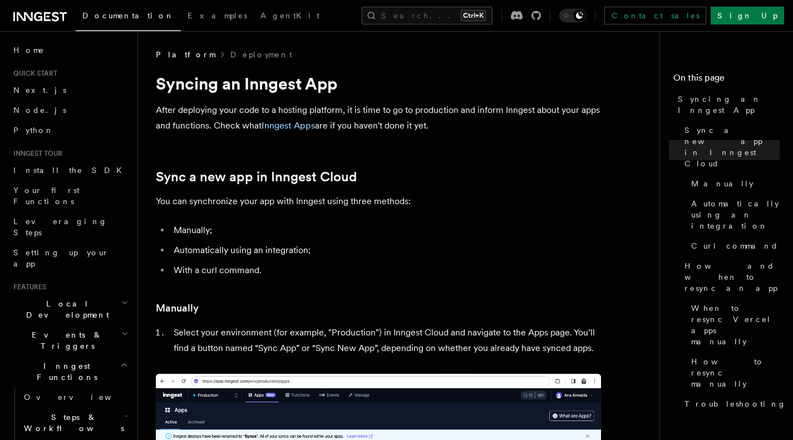 This screenshot has height=440, width=793. Describe the element at coordinates (726, 80) in the screenshot. I see `h4: On this page` at that location.